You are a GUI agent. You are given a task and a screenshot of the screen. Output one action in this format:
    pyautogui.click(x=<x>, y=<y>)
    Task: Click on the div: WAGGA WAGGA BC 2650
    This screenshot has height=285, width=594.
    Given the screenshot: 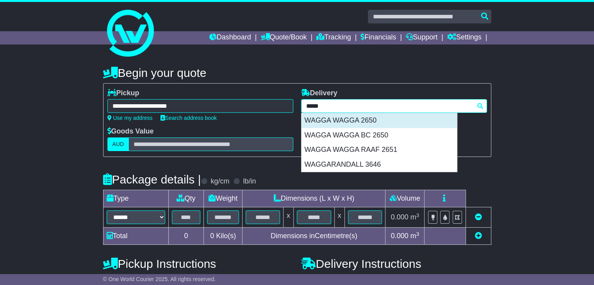 What is the action you would take?
    pyautogui.click(x=379, y=136)
    